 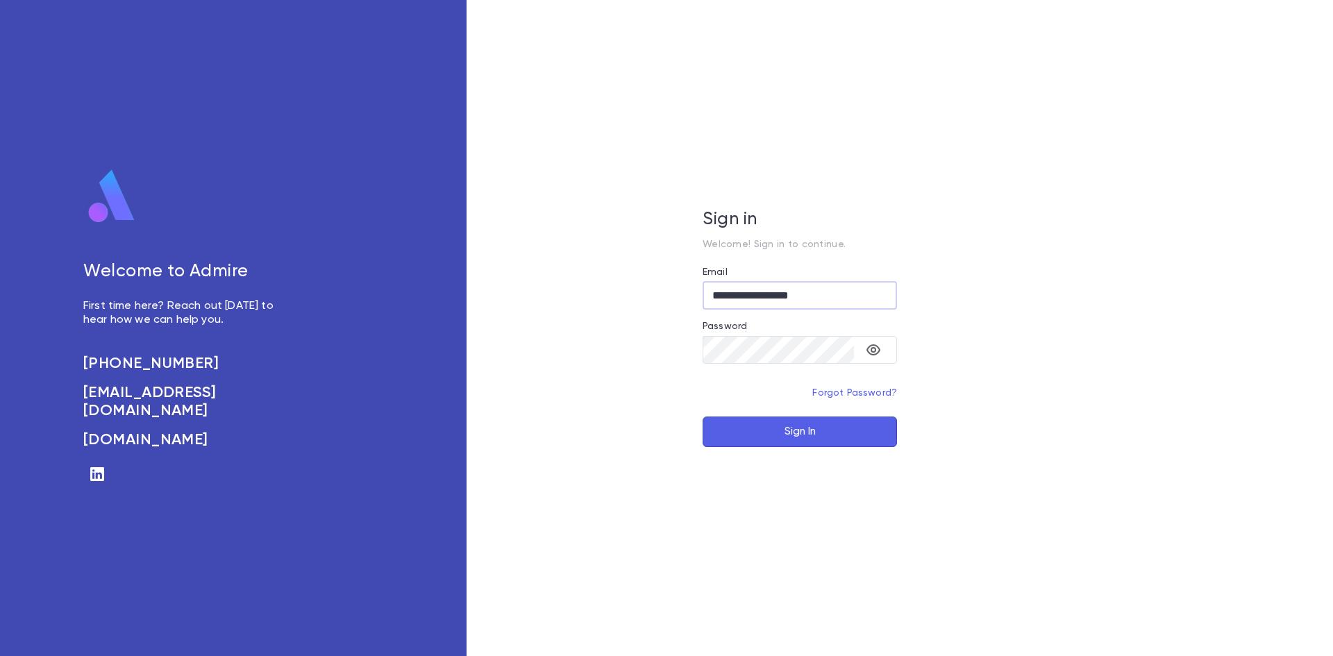 What do you see at coordinates (112, 197) in the screenshot?
I see `img: logo` at bounding box center [112, 197].